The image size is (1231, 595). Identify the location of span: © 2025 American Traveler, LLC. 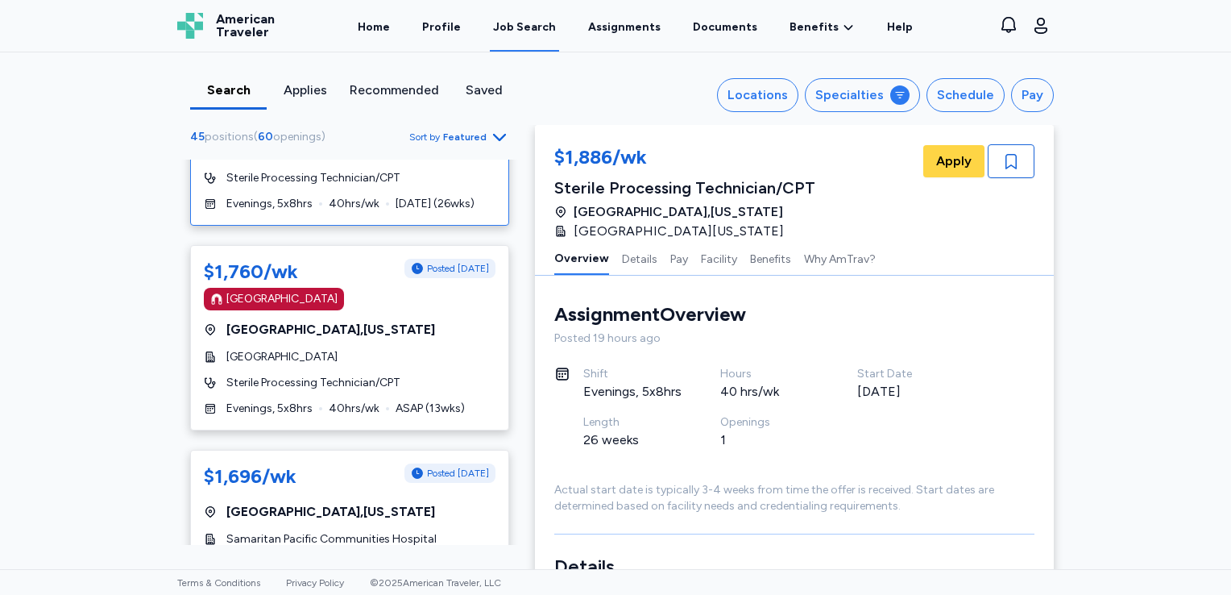
(435, 583).